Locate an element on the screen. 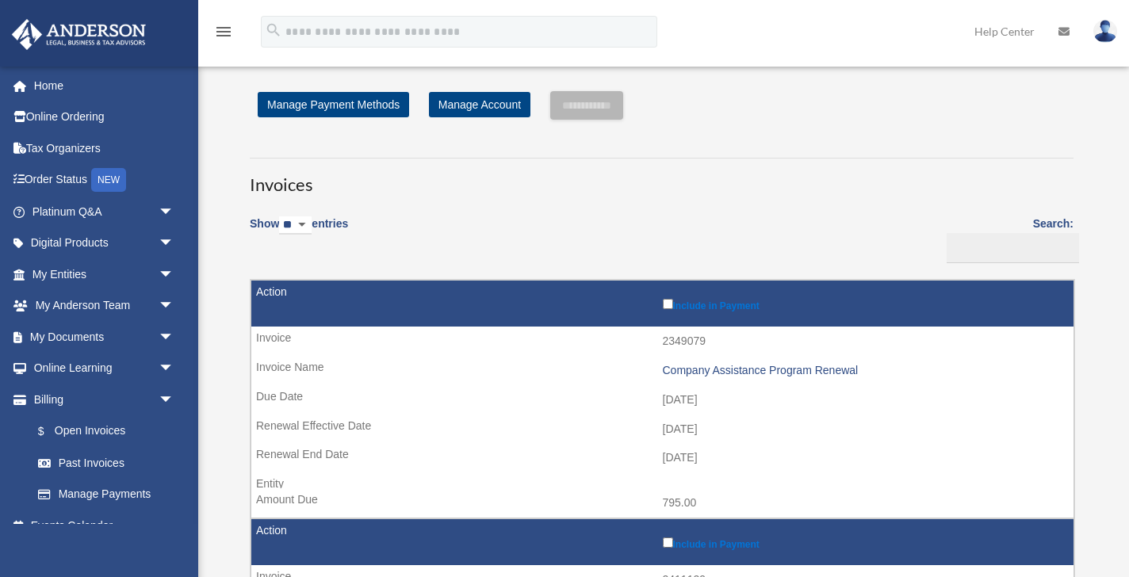  div: NEW is located at coordinates (109, 180).